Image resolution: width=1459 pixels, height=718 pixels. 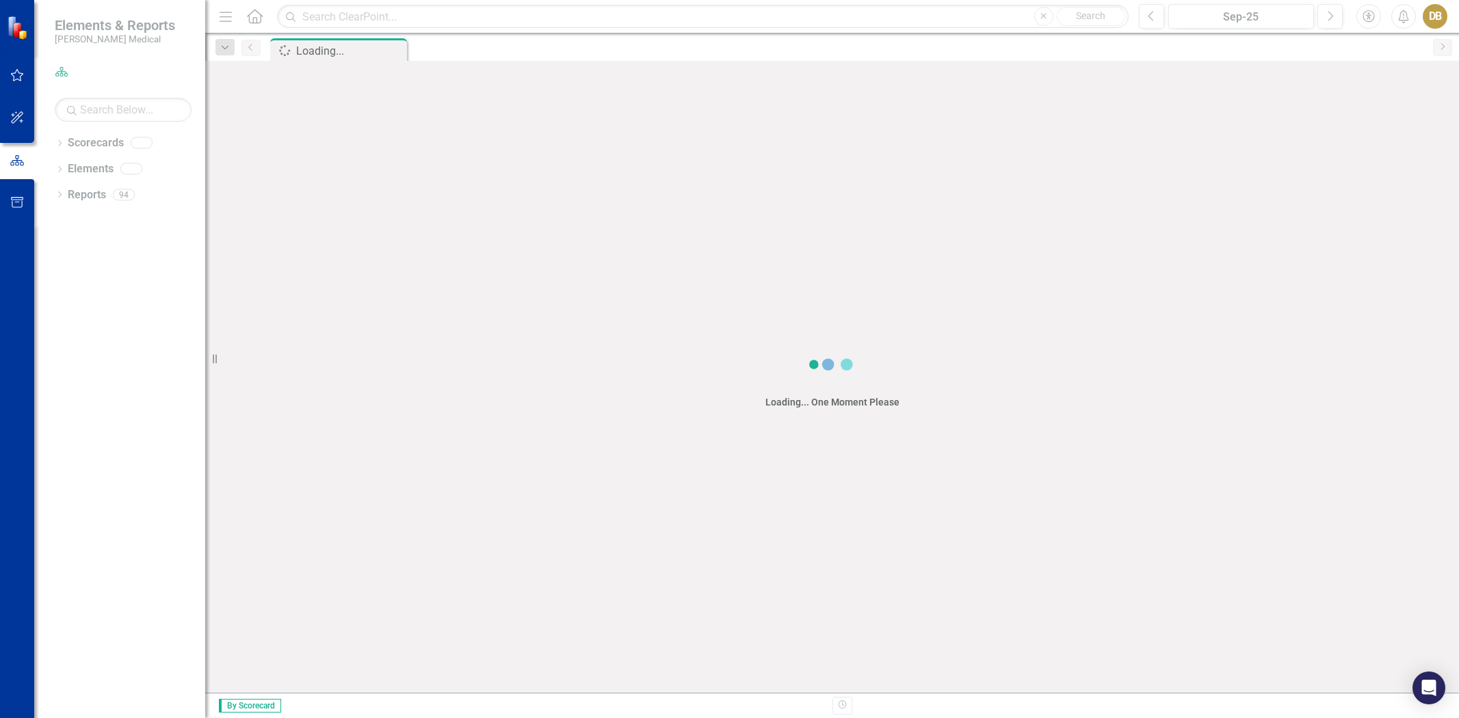 I want to click on div: Open Intercom Messenger, so click(x=1429, y=688).